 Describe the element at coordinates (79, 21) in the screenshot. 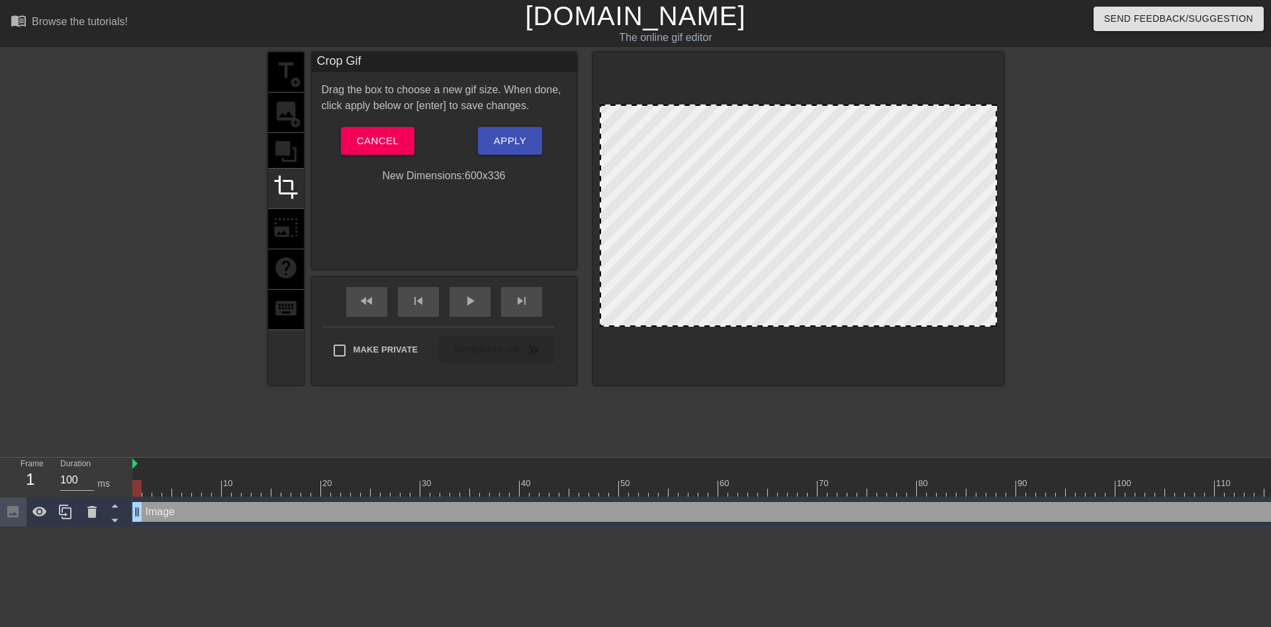

I see `div: Browse the tutorials!` at that location.